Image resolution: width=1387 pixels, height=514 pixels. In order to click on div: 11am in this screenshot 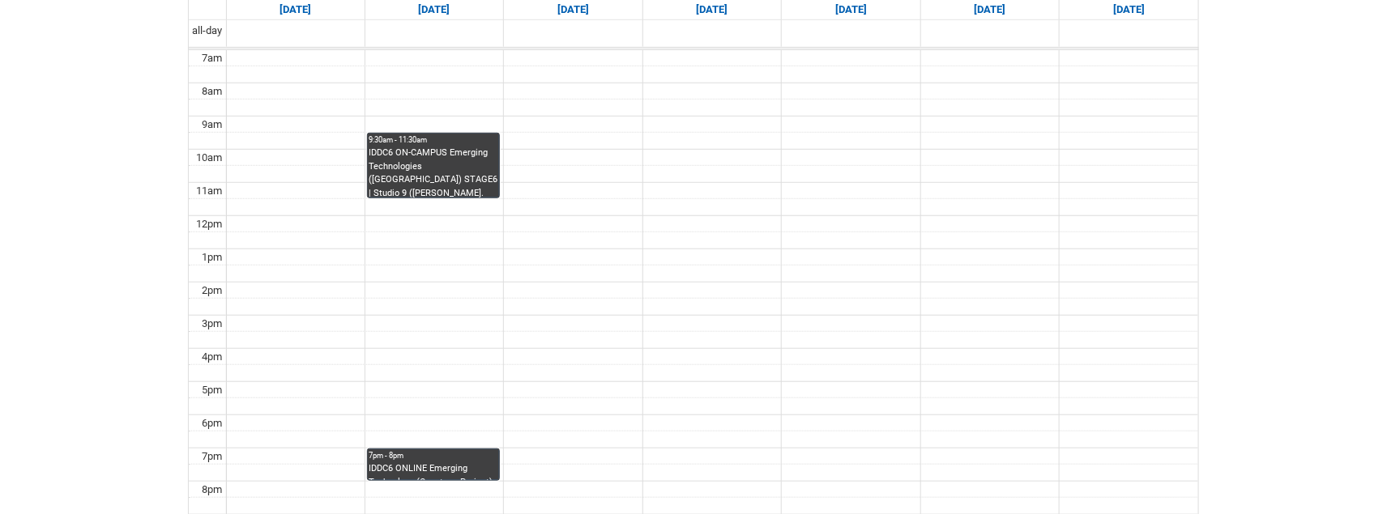, I will do `click(210, 191)`.